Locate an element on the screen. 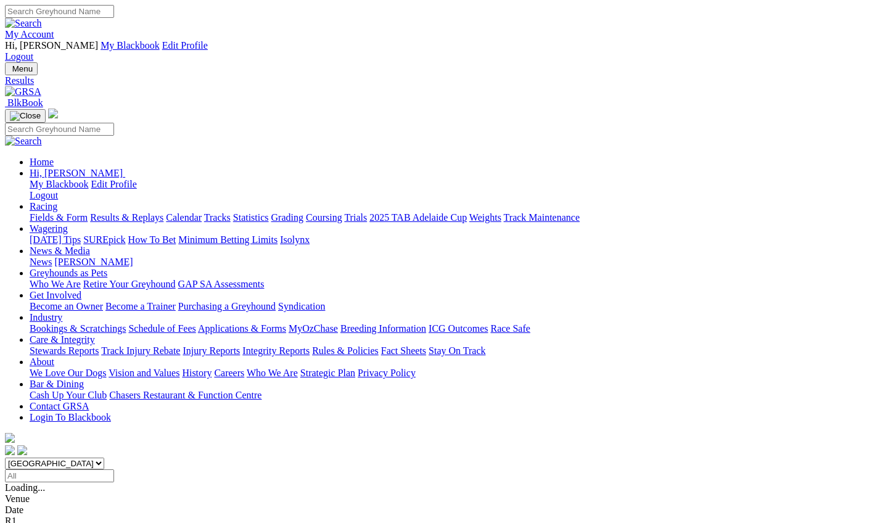 The width and height of the screenshot is (888, 523). a: Become an Owner is located at coordinates (66, 306).